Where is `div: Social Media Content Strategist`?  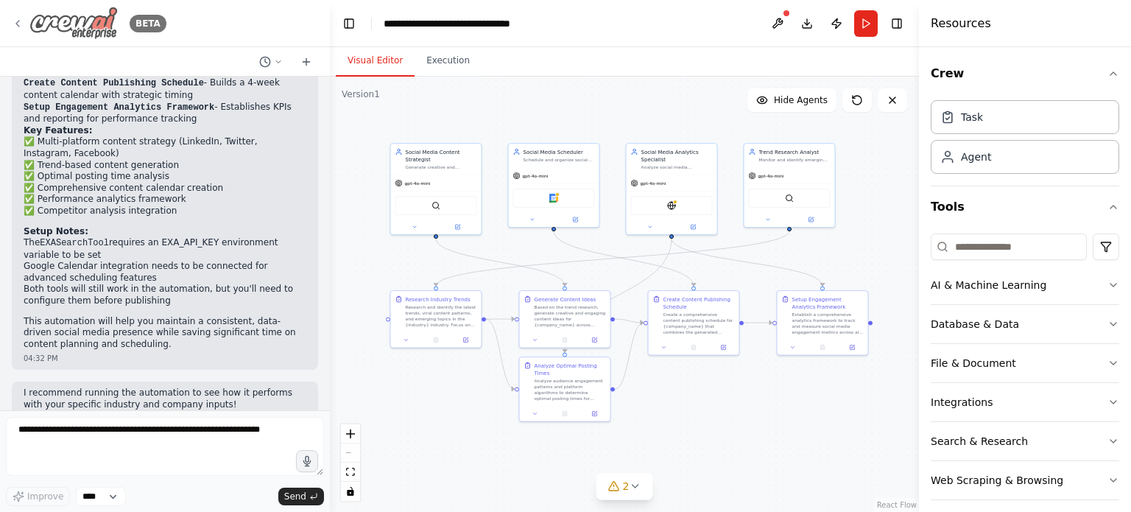 div: Social Media Content Strategist is located at coordinates (441, 155).